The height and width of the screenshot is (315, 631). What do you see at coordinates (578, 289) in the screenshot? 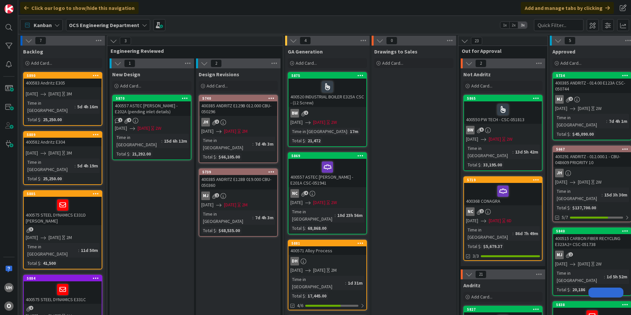
I see `div: 20,186` at bounding box center [578, 289].